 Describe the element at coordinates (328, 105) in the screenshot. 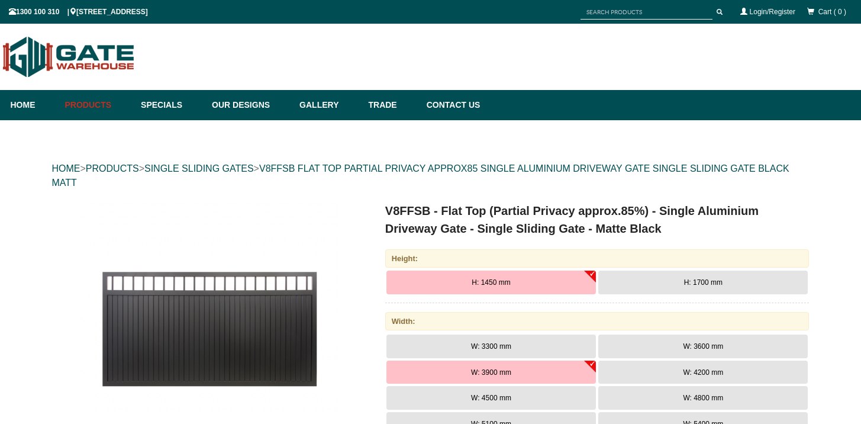

I see `a: Gallery` at that location.